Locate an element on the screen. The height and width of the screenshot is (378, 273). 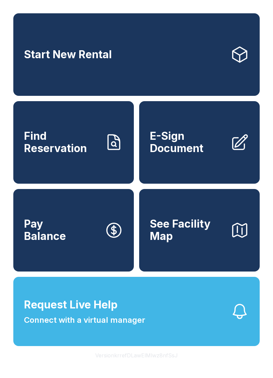
span: E-Sign Document is located at coordinates (187, 142).